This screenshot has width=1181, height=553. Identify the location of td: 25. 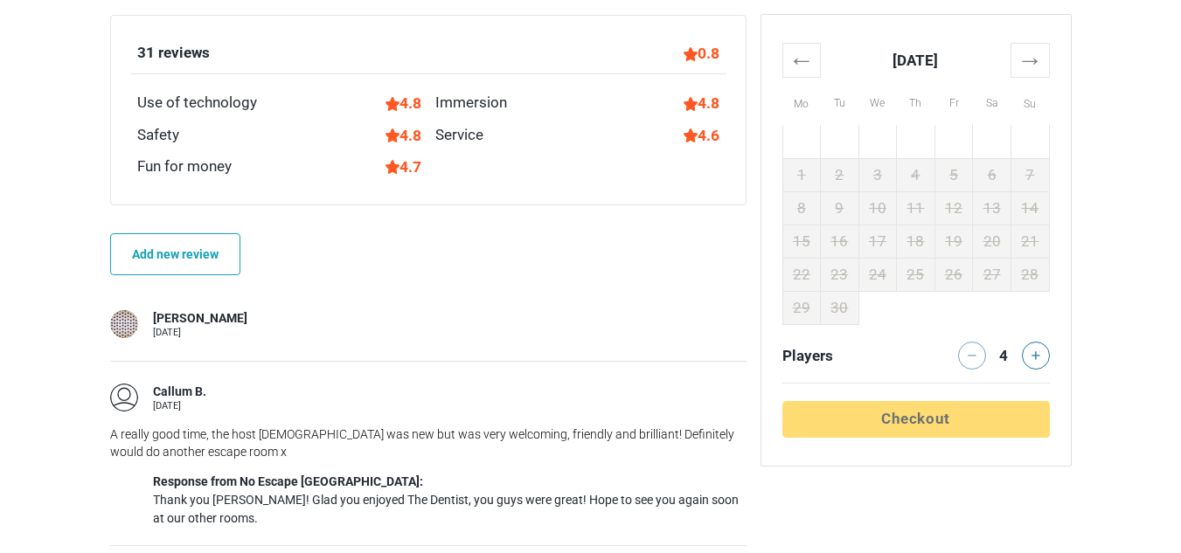
(916, 275).